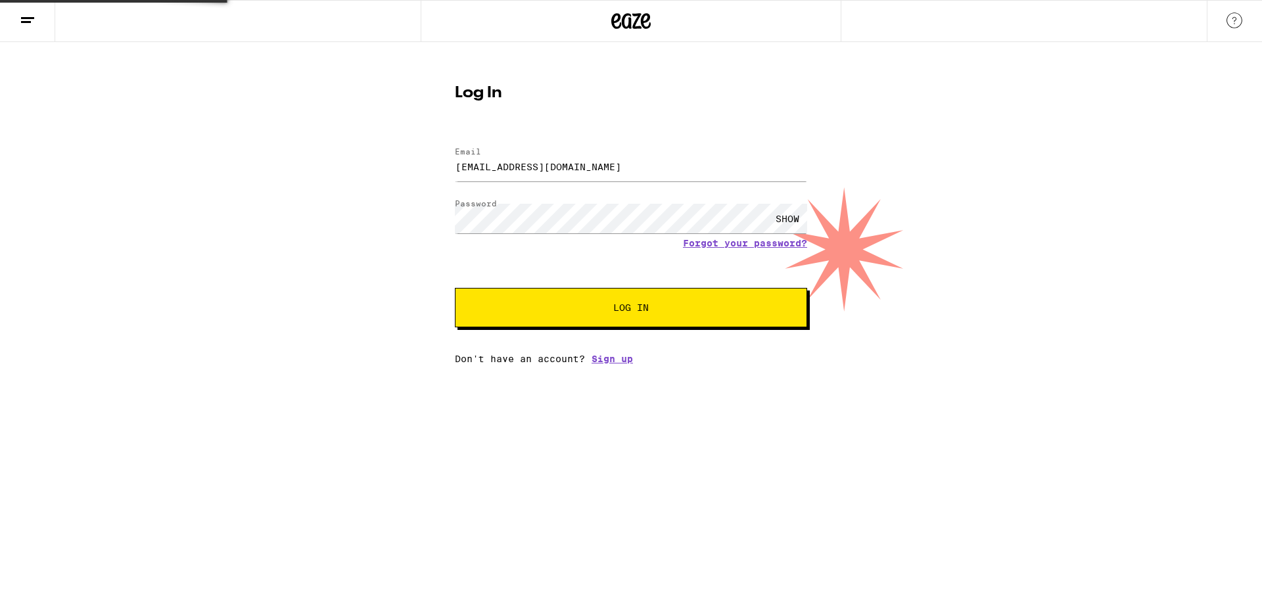 Image resolution: width=1262 pixels, height=604 pixels. What do you see at coordinates (788, 218) in the screenshot?
I see `div: SHOW` at bounding box center [788, 218].